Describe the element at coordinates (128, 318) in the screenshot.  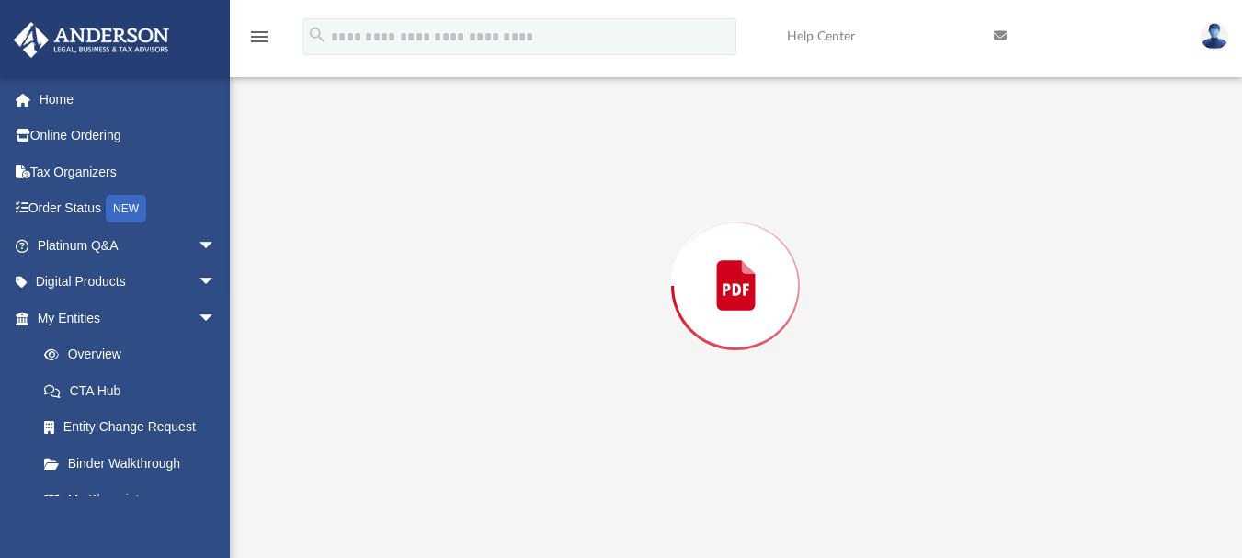
I see `a: My Entitiesarrow_drop_down` at that location.